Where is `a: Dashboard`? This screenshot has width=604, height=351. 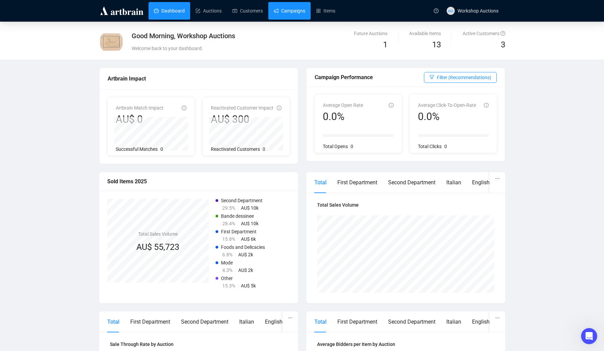 a: Dashboard is located at coordinates (169, 11).